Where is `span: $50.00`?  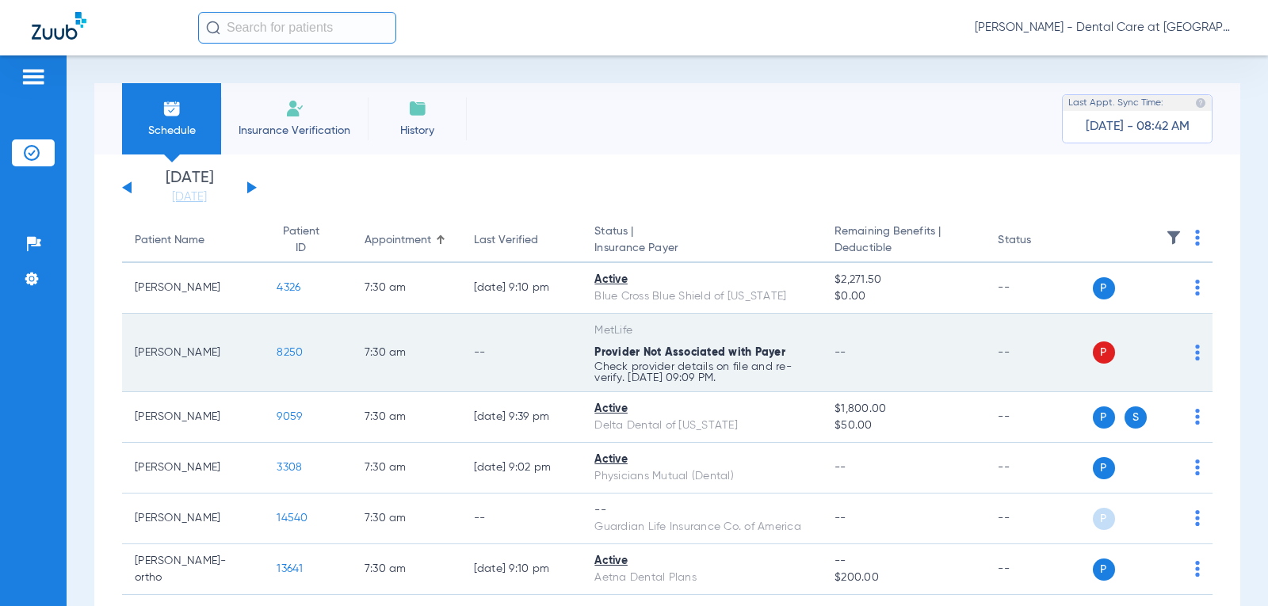 span: $50.00 is located at coordinates (903, 426).